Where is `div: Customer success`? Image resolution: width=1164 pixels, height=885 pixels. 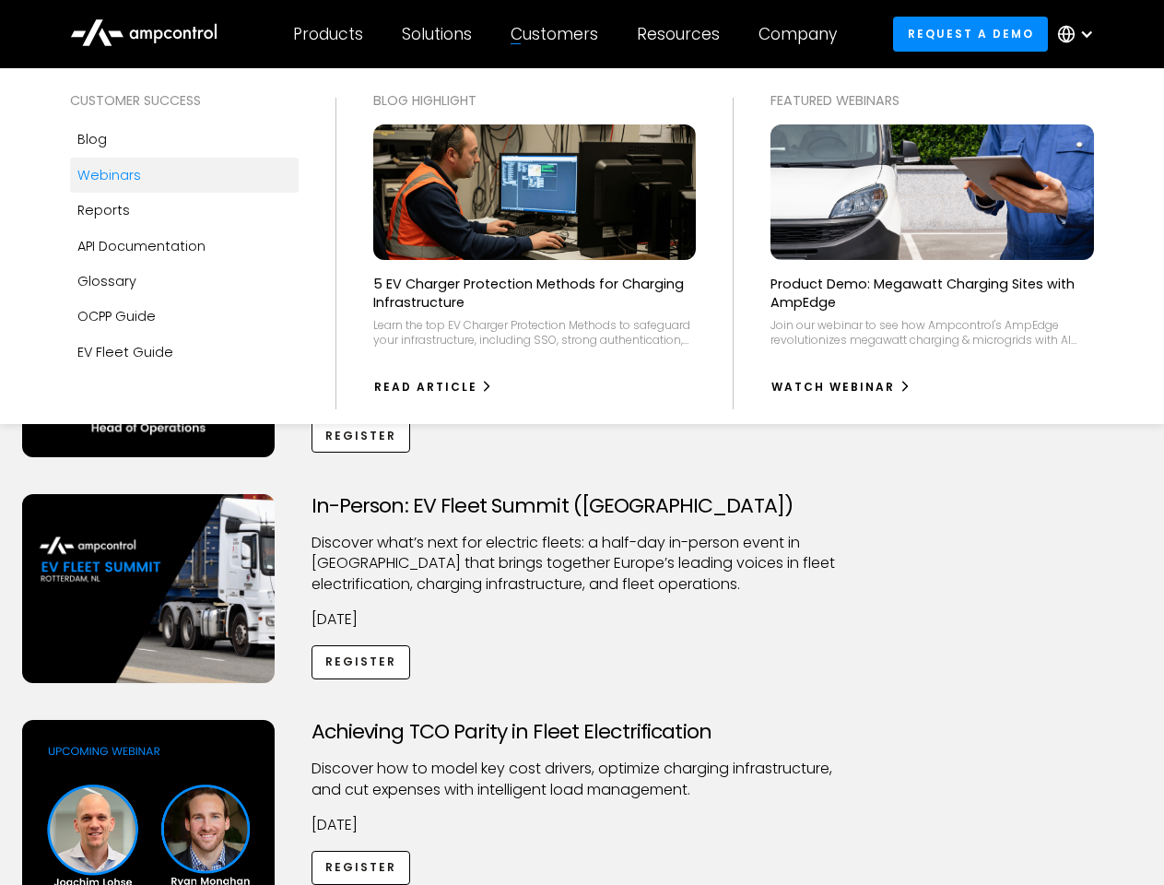 div: Customer success is located at coordinates (184, 100).